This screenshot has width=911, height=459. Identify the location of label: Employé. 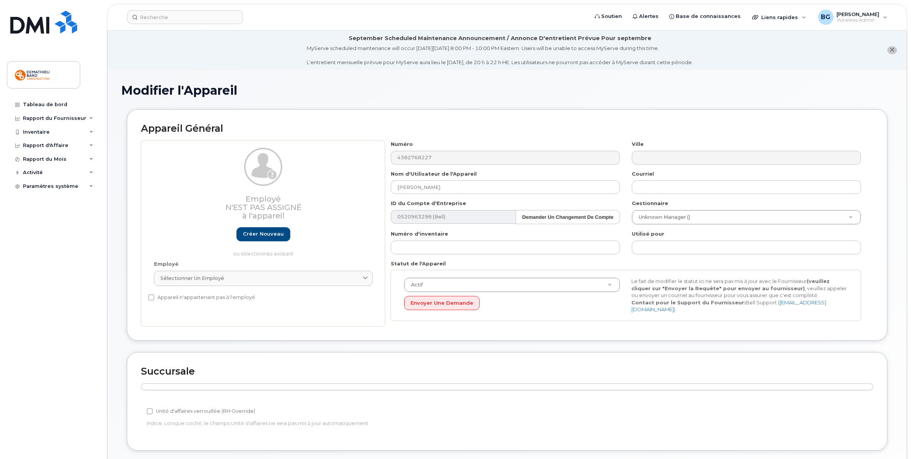
(166, 264).